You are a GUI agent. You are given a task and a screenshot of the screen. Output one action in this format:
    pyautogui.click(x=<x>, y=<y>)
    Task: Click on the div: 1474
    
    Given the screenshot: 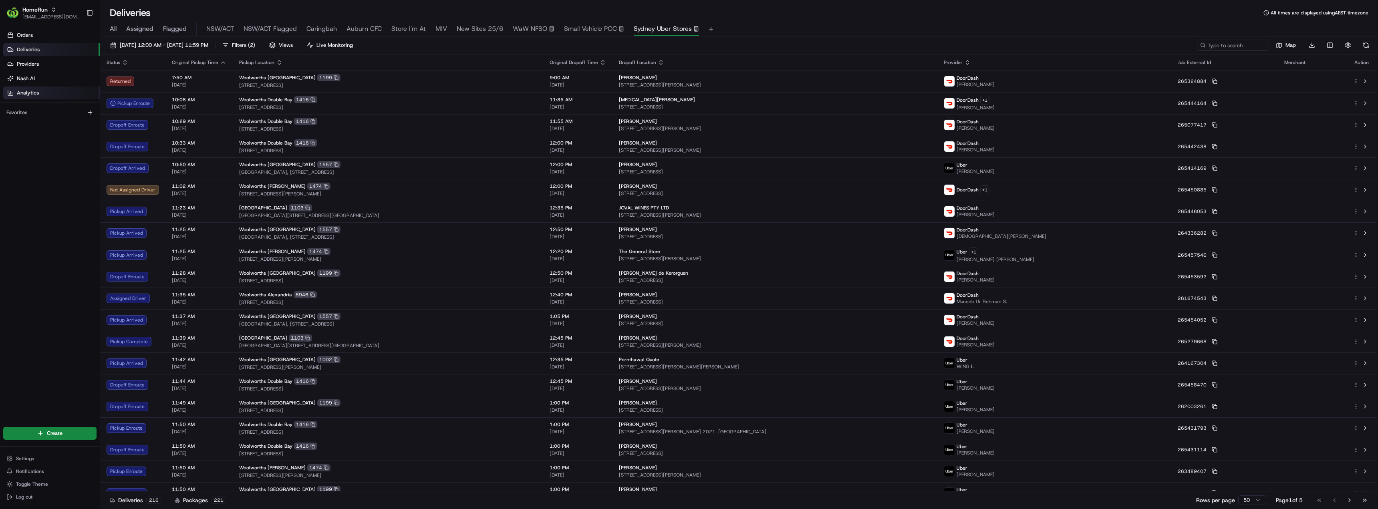 What is the action you would take?
    pyautogui.click(x=319, y=186)
    